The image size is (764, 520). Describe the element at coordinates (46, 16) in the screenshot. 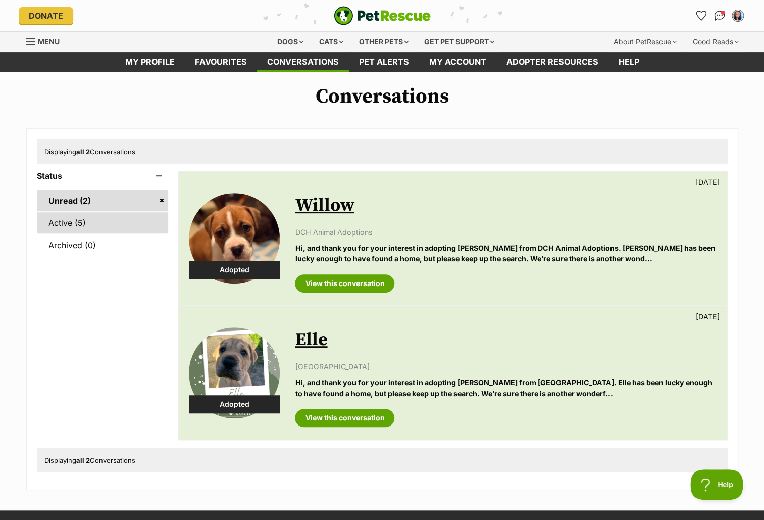

I see `a: Donate` at that location.